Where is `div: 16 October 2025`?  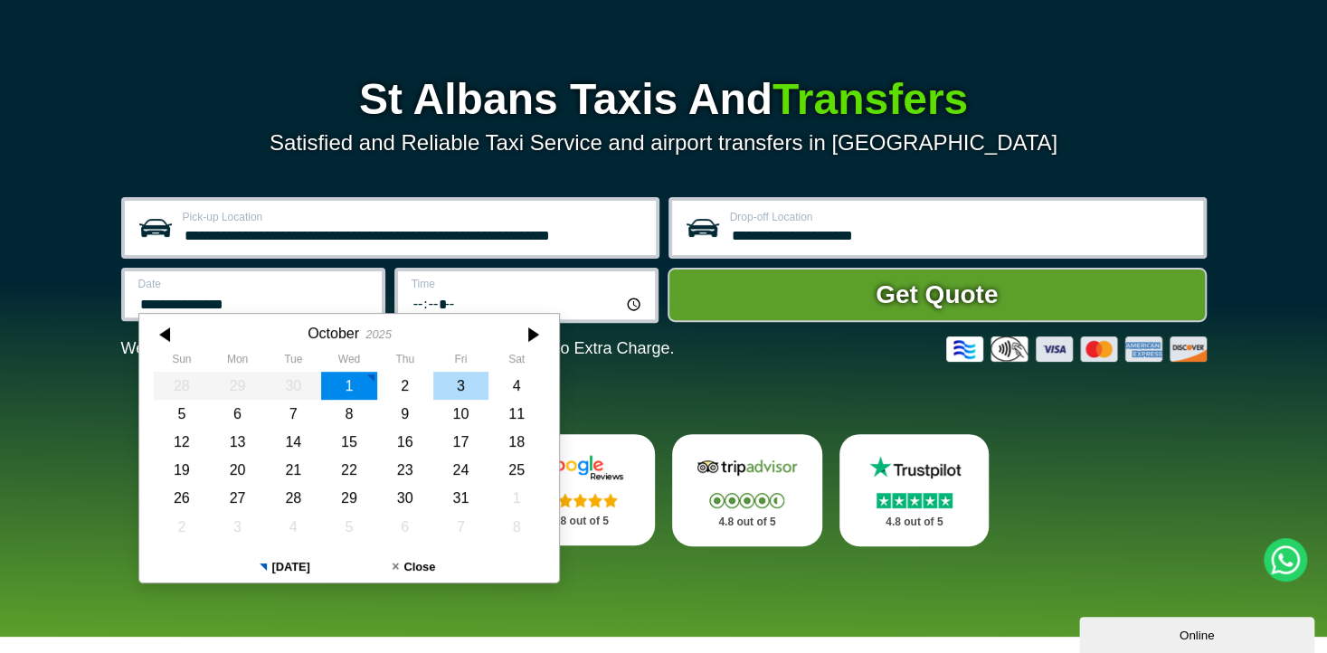
div: 16 October 2025 is located at coordinates (404, 442).